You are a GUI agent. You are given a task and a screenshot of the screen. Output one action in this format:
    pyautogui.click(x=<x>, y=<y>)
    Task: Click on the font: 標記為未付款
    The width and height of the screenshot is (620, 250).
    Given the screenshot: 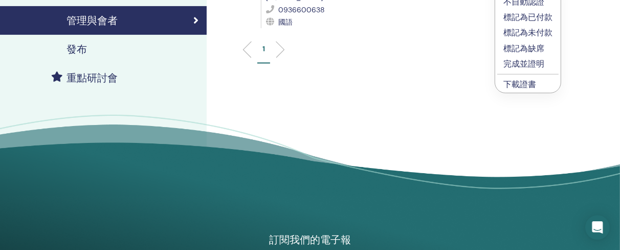 What is the action you would take?
    pyautogui.click(x=528, y=32)
    